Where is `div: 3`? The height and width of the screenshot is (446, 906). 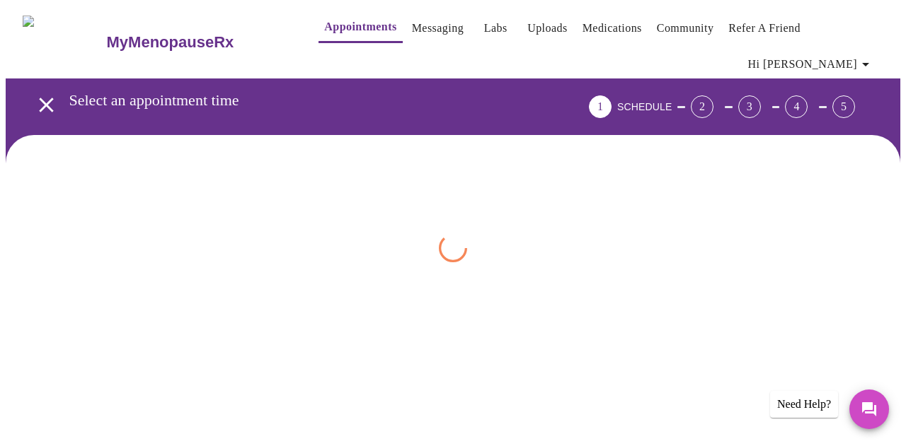 div: 3 is located at coordinates (749, 107).